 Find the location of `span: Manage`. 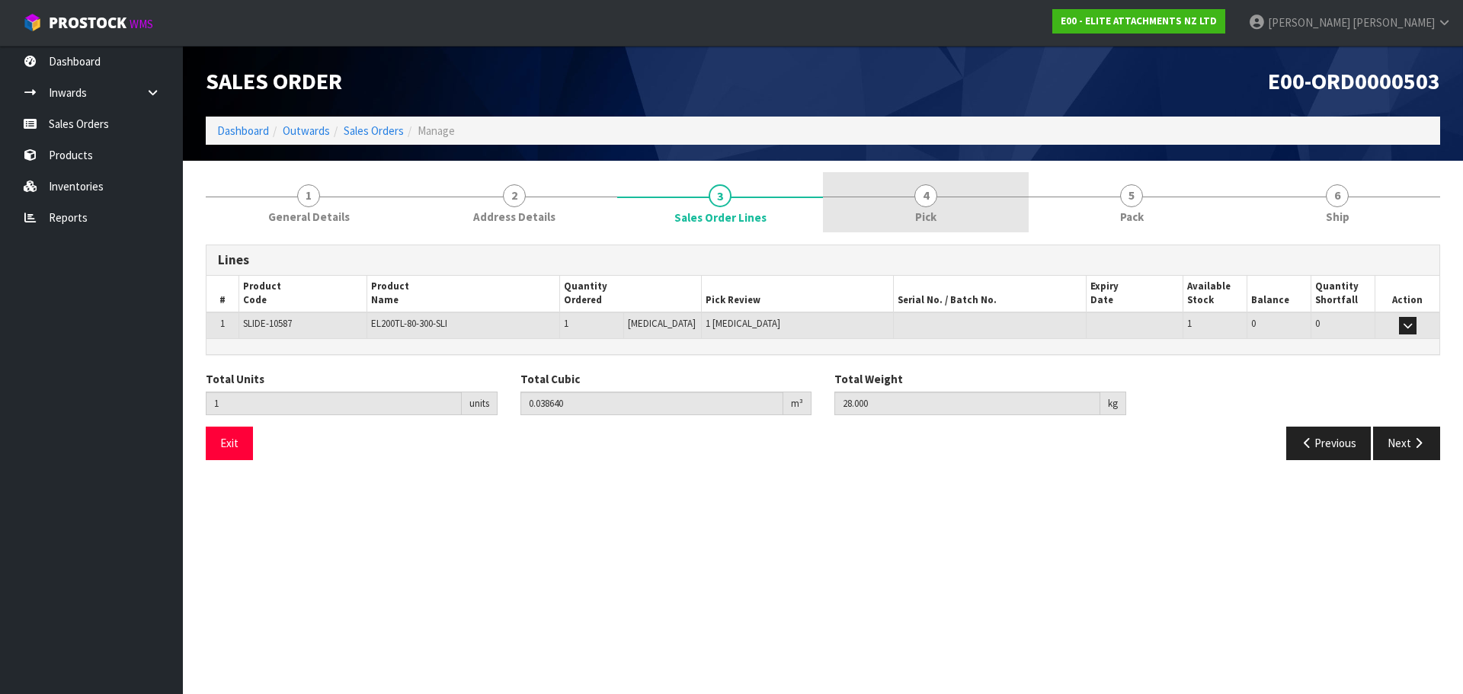

span: Manage is located at coordinates (436, 130).